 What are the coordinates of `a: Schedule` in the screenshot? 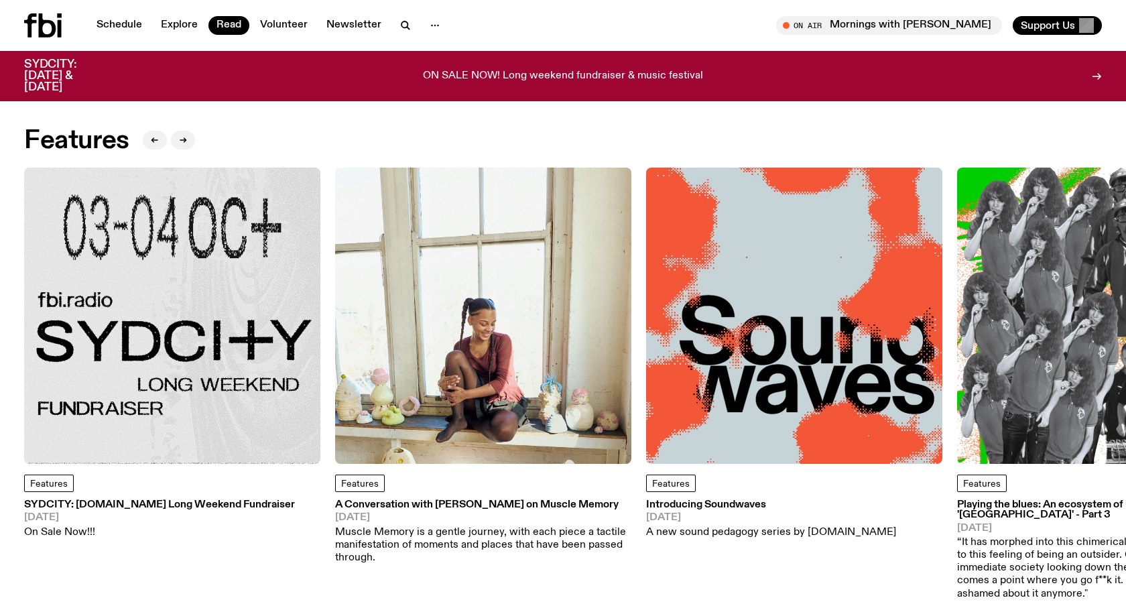 It's located at (119, 25).